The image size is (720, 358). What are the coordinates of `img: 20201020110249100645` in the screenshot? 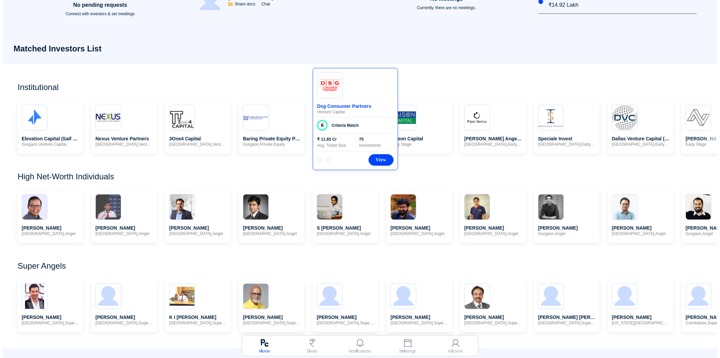 It's located at (35, 118).